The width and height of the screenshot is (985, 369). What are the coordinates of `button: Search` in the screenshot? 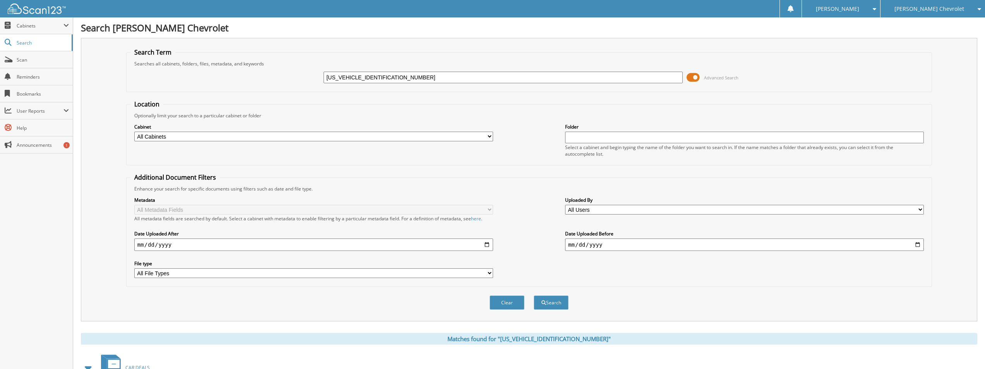 It's located at (551, 302).